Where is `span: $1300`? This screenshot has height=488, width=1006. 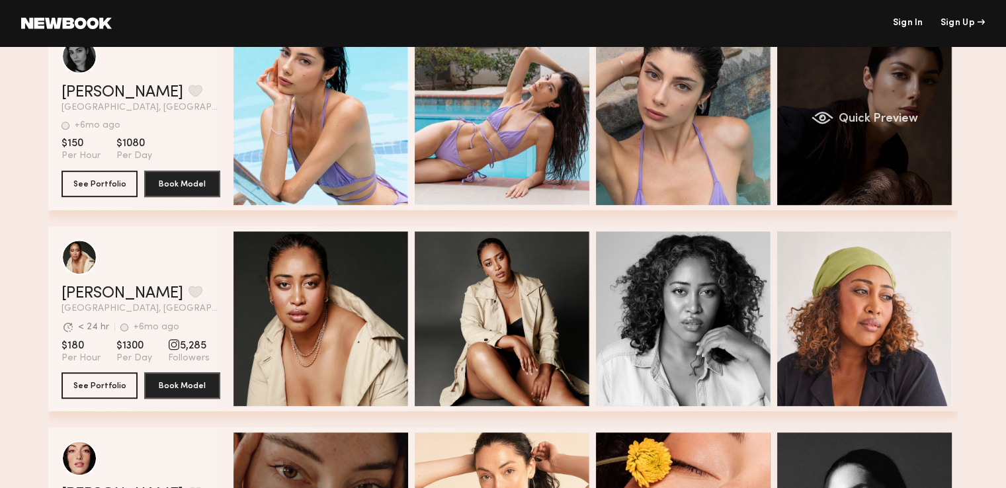 span: $1300 is located at coordinates (134, 346).